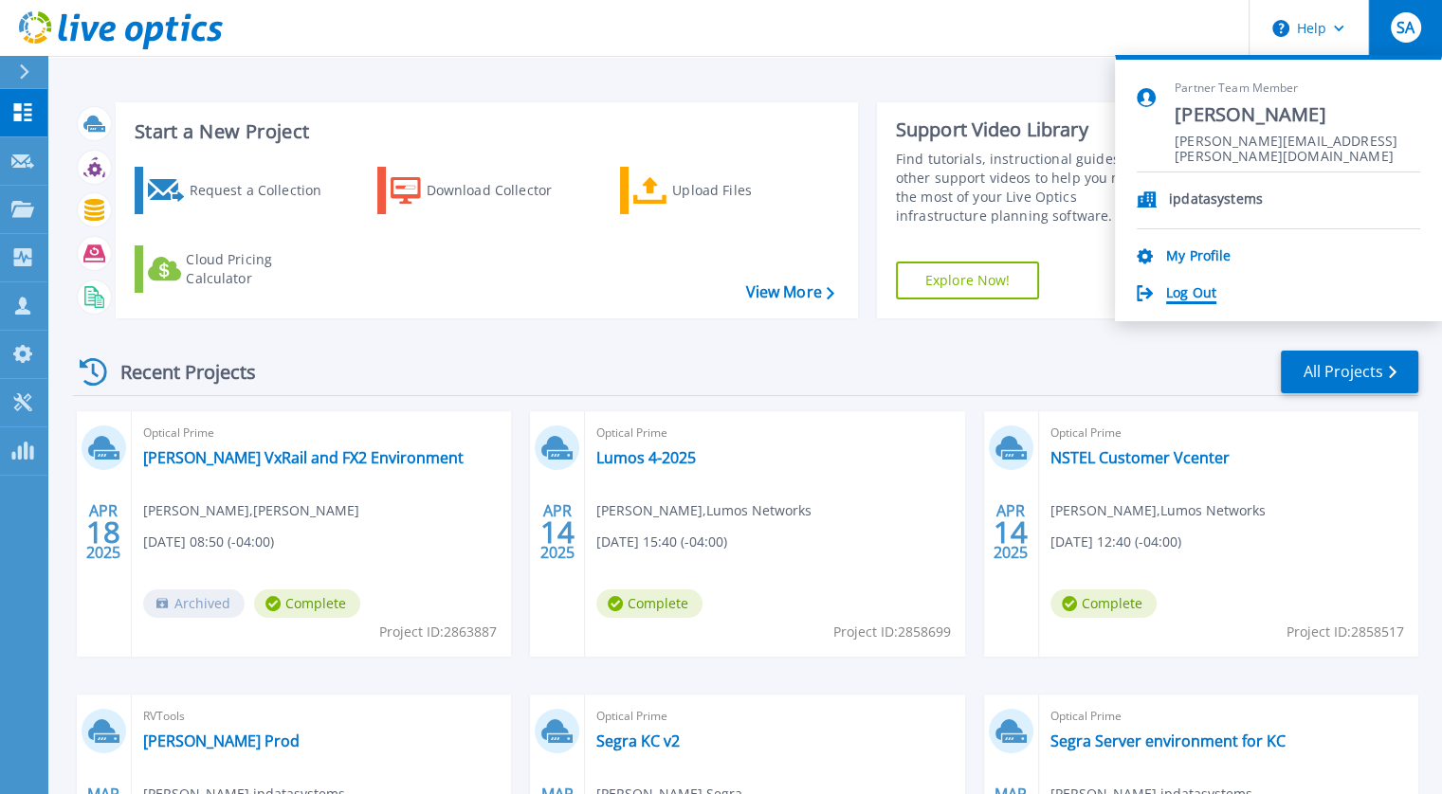 The image size is (1442, 794). What do you see at coordinates (321, 717) in the screenshot?
I see `span: RVTools` at bounding box center [321, 717].